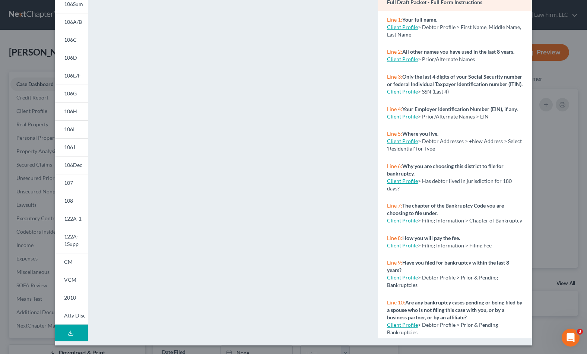 This screenshot has height=354, width=587. Describe the element at coordinates (394, 133) in the screenshot. I see `span: Line 5:` at that location.